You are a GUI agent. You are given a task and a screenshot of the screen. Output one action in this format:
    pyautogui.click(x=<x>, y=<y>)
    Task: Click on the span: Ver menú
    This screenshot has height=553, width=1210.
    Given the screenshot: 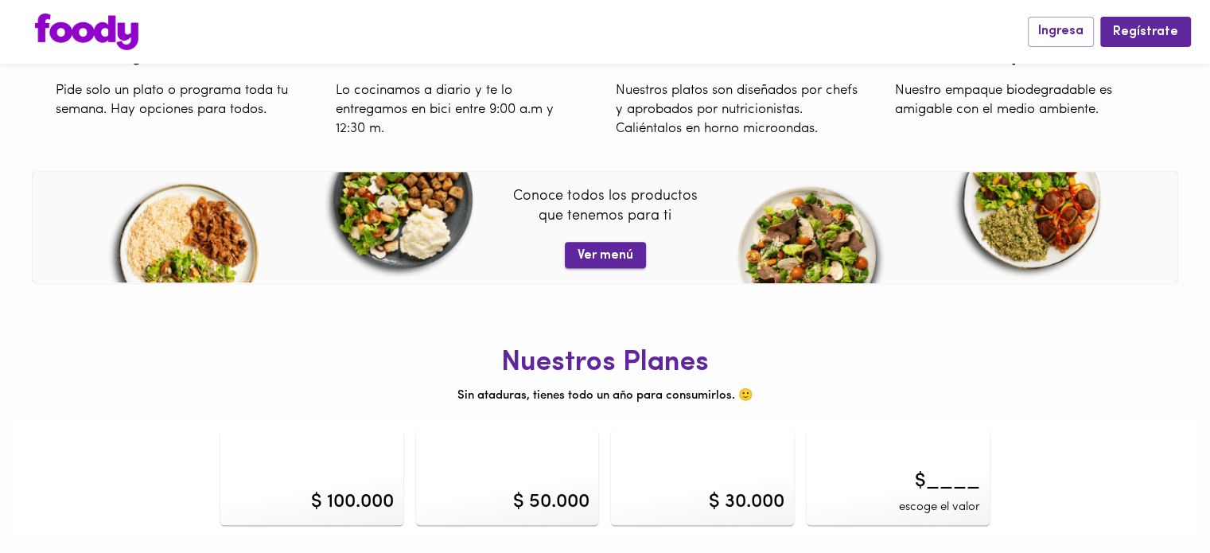 What is the action you would take?
    pyautogui.click(x=605, y=255)
    